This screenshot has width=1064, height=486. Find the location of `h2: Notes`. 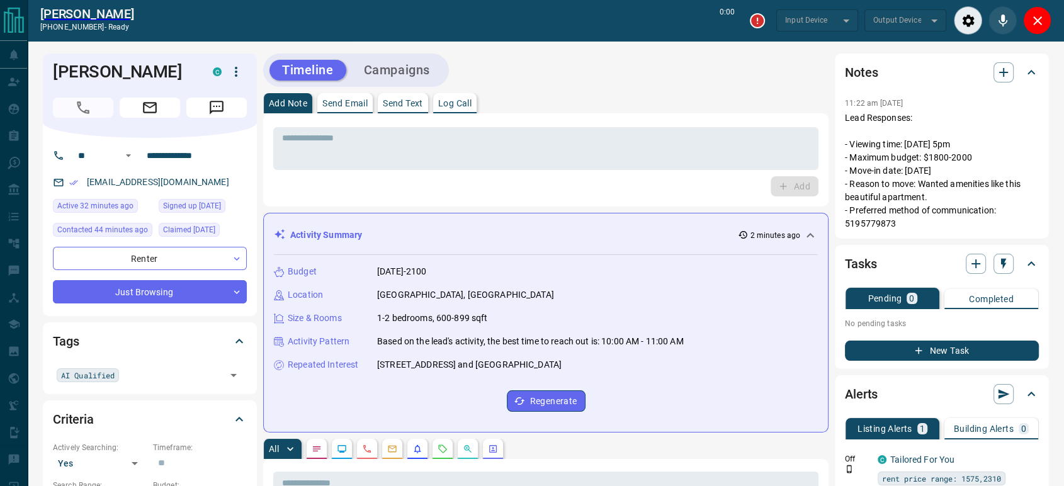

h2: Notes is located at coordinates (861, 72).